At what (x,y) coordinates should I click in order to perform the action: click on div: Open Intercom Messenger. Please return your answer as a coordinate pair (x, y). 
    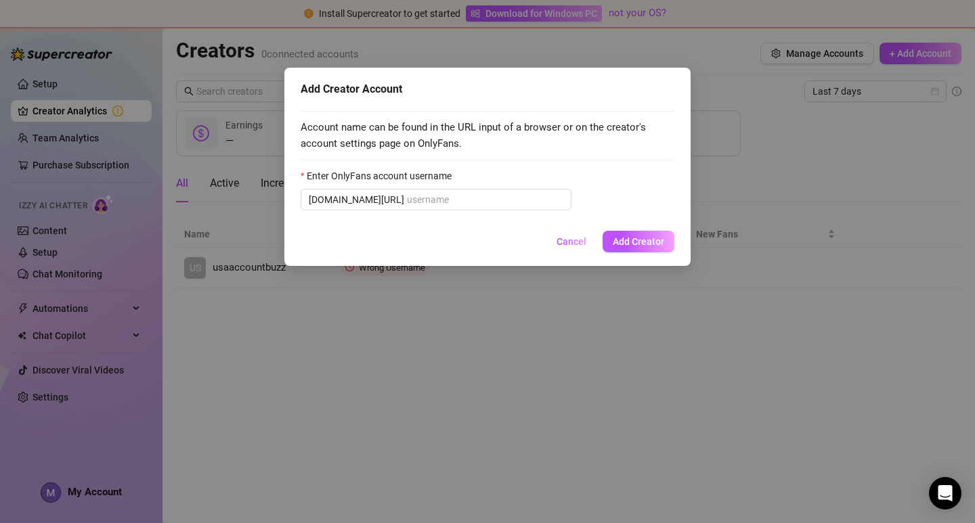
    Looking at the image, I should click on (945, 493).